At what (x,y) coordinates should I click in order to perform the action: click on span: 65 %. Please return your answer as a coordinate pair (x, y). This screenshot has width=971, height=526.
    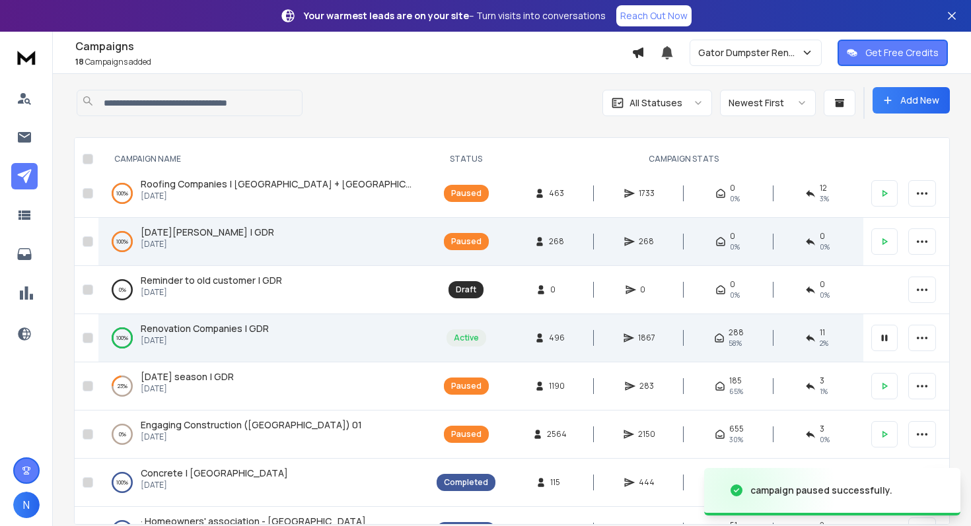
    Looking at the image, I should click on (736, 392).